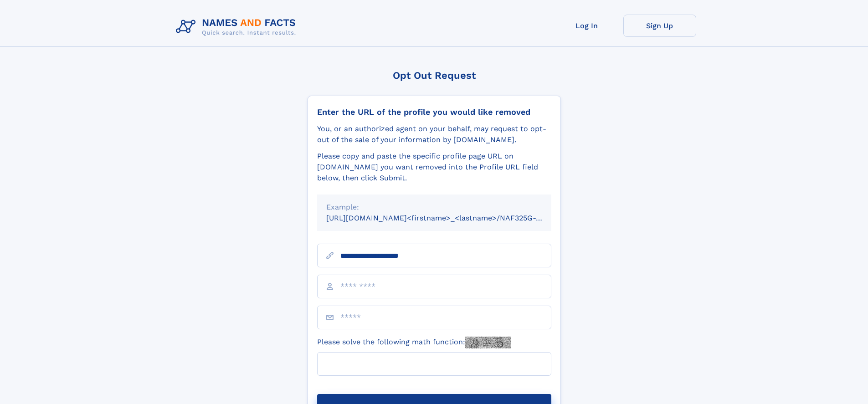 The width and height of the screenshot is (868, 404). I want to click on div: Opt Out Request, so click(434, 75).